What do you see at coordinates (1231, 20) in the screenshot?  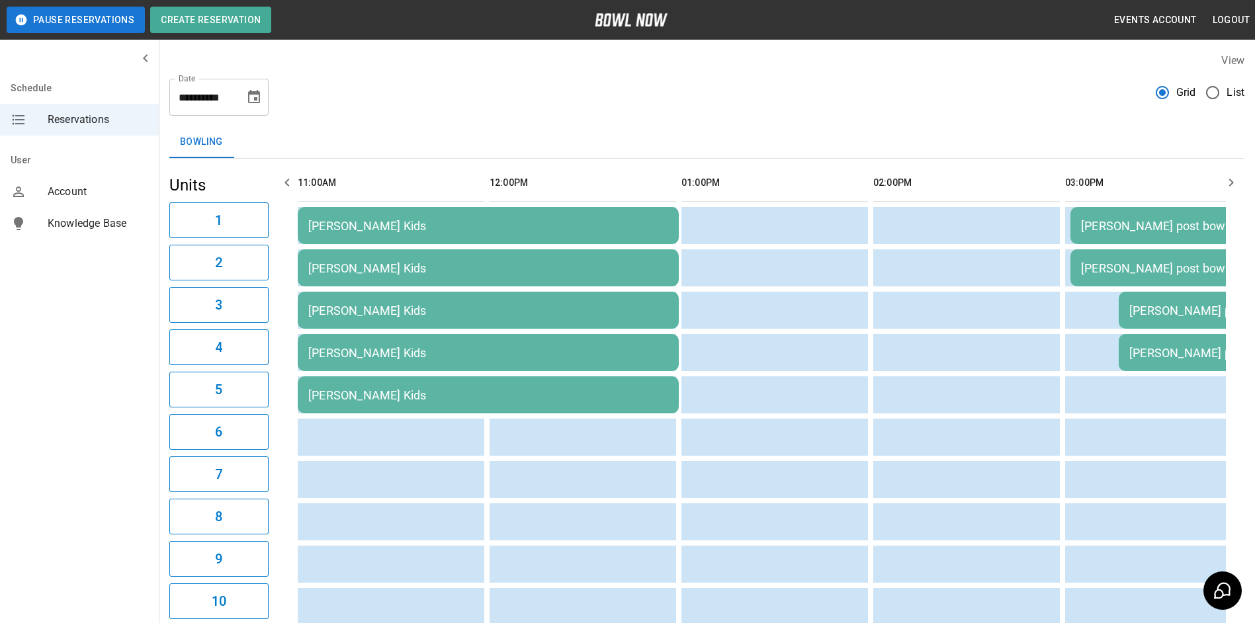 I see `button: Logout` at bounding box center [1231, 20].